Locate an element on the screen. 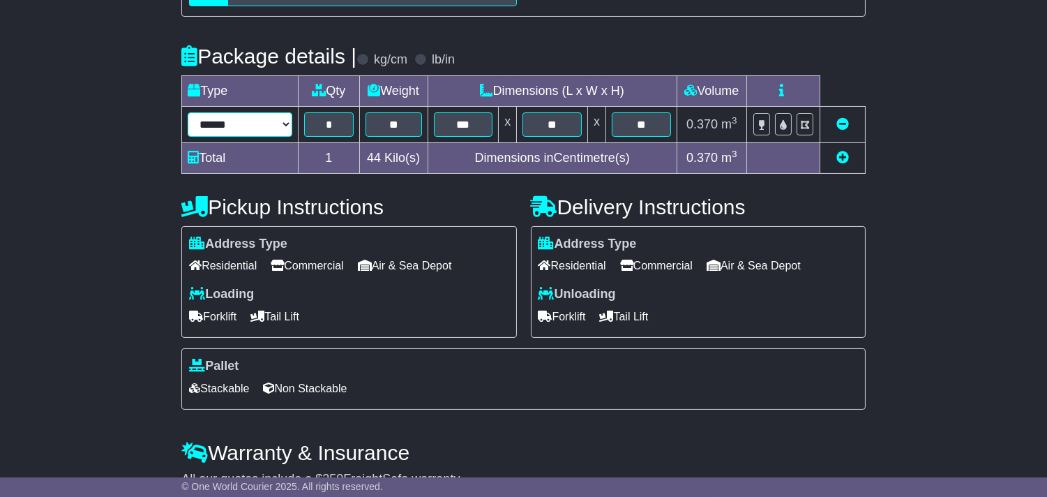  label: kg/cm is located at coordinates (391, 60).